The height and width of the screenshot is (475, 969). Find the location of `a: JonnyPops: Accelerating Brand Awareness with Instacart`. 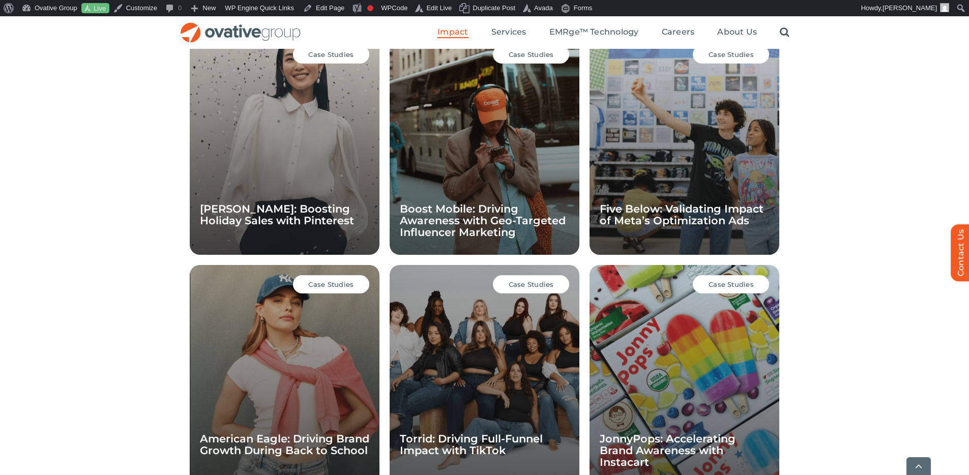

a: JonnyPops: Accelerating Brand Awareness with Instacart is located at coordinates (667, 450).